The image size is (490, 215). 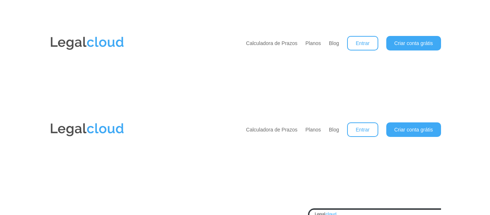 What do you see at coordinates (150, 207) in the screenshot?
I see `span: Calculadora de Prazos Processuais grátis` at bounding box center [150, 207].